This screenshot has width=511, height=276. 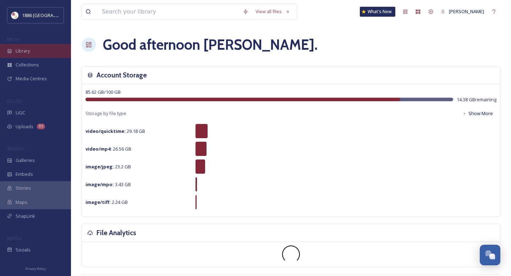 What do you see at coordinates (100, 167) in the screenshot?
I see `strong: image/jpeg :` at bounding box center [100, 167].